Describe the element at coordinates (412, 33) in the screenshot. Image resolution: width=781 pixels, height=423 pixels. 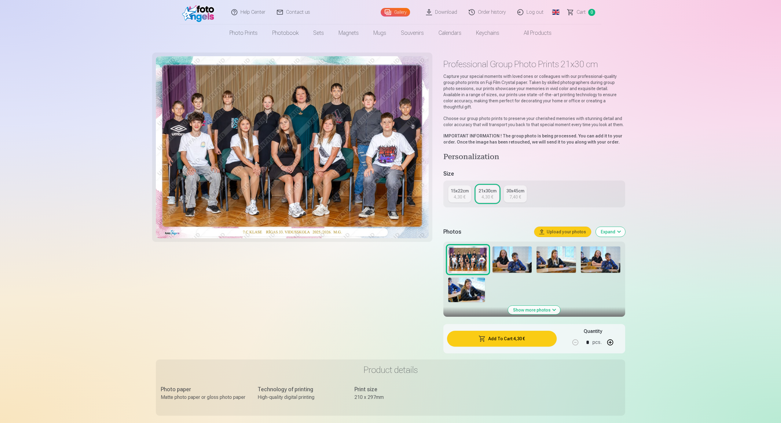
I see `a: Souvenirs` at that location.